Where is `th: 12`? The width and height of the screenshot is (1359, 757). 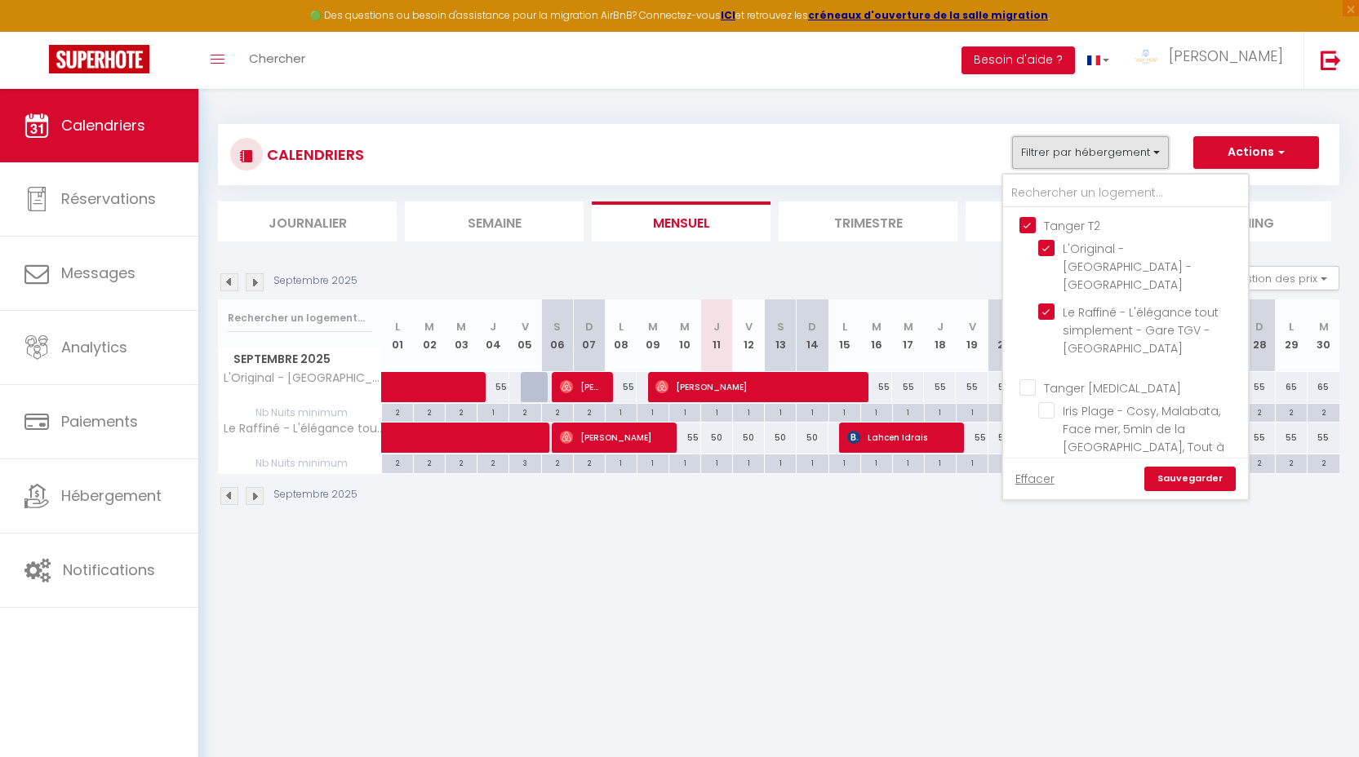 th: 12 is located at coordinates (748, 335).